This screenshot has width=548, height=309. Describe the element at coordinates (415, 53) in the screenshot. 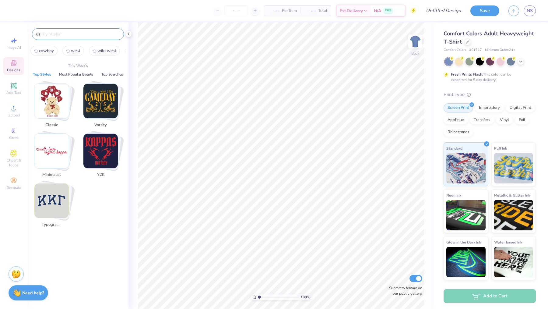

I see `div: Back` at that location.